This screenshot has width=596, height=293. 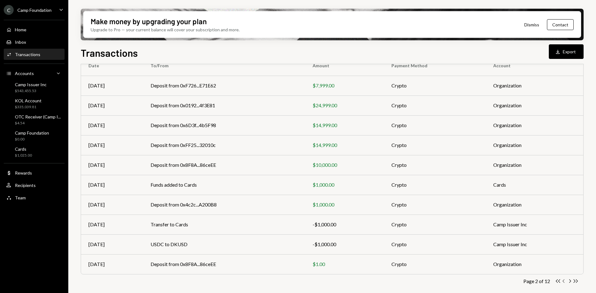 I want to click on div: $543,455.53, so click(x=31, y=91).